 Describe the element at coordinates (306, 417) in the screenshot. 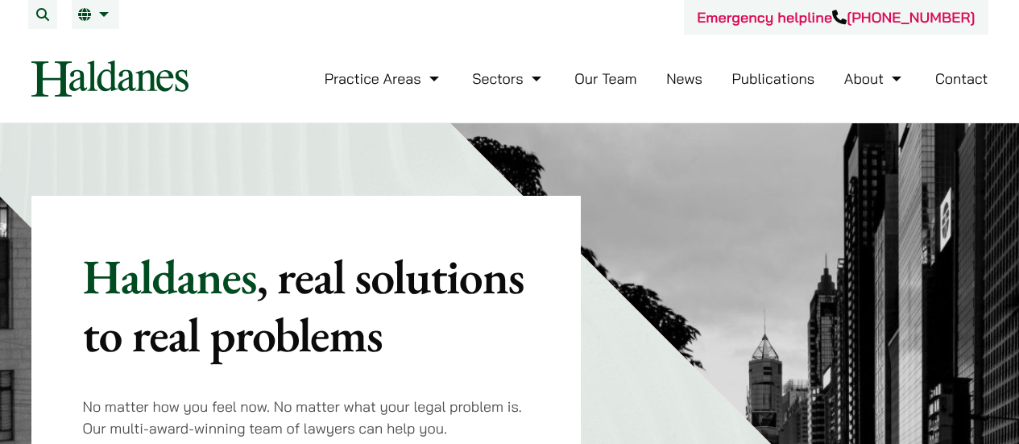

I see `p: No matter how you feel now. No matter what your legal problem is. Our multi-award-winning team of...` at that location.